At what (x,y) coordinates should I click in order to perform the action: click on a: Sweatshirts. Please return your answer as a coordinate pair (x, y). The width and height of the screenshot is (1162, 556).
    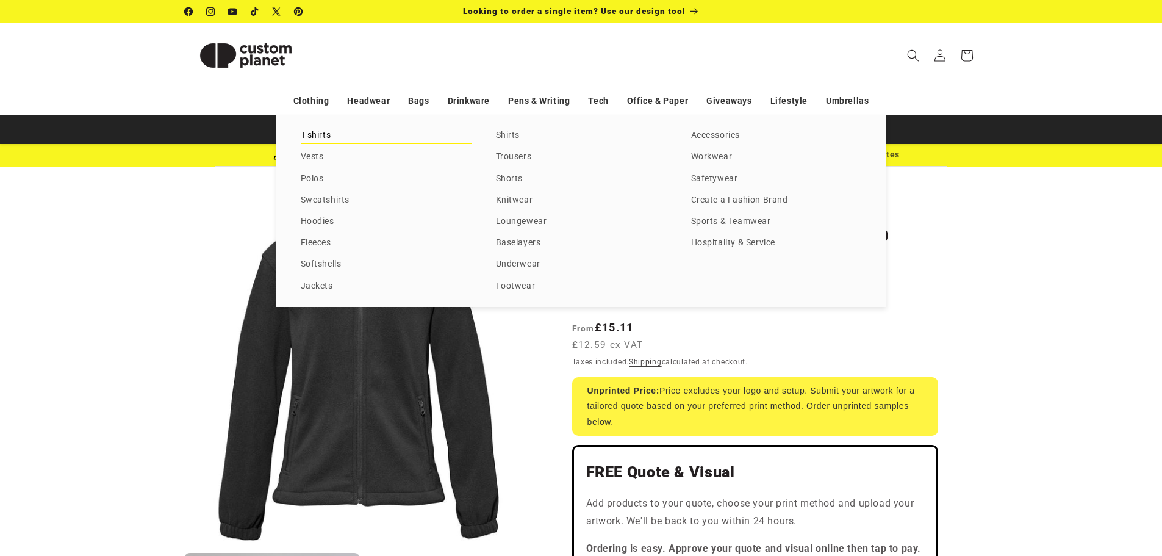
    Looking at the image, I should click on (386, 200).